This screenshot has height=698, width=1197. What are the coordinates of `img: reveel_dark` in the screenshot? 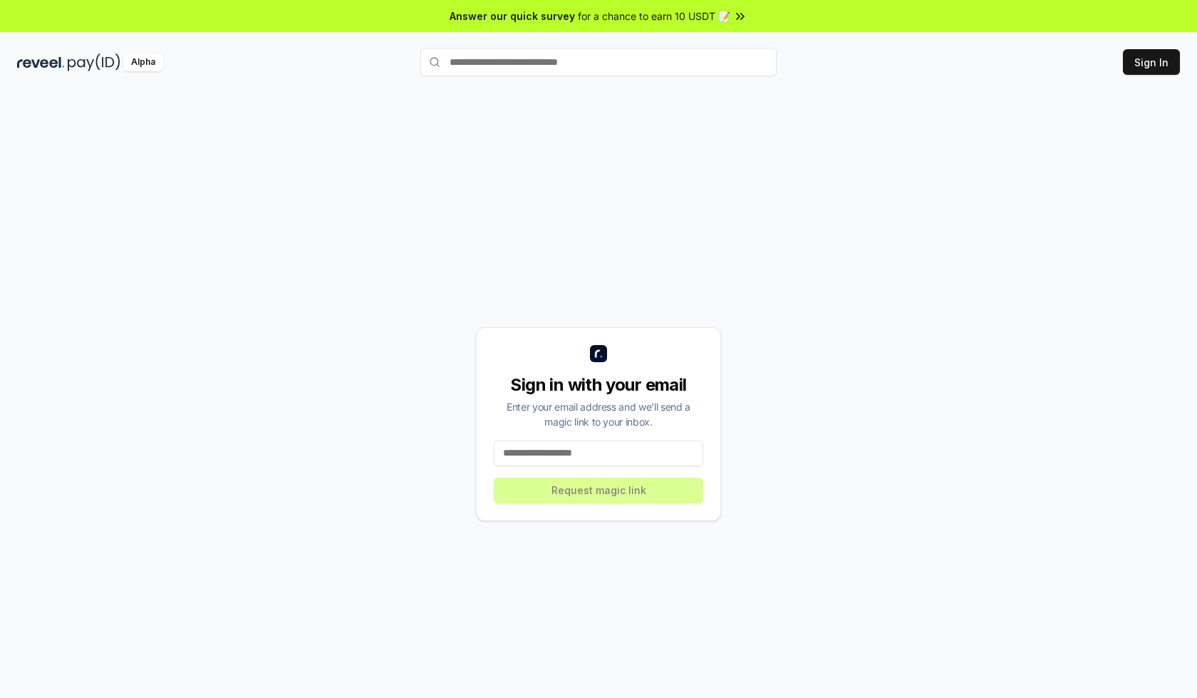 It's located at (41, 62).